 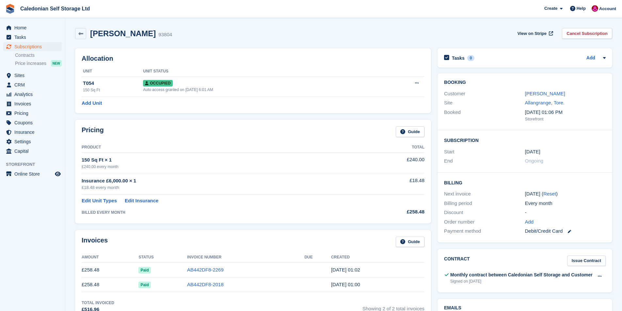 What do you see at coordinates (524, 83) in the screenshot?
I see `h2: Booking` at bounding box center [524, 83].